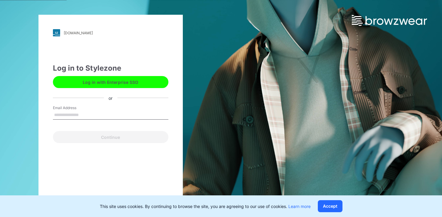  Describe the element at coordinates (111, 82) in the screenshot. I see `button: Log in with Enterprise SSO` at that location.